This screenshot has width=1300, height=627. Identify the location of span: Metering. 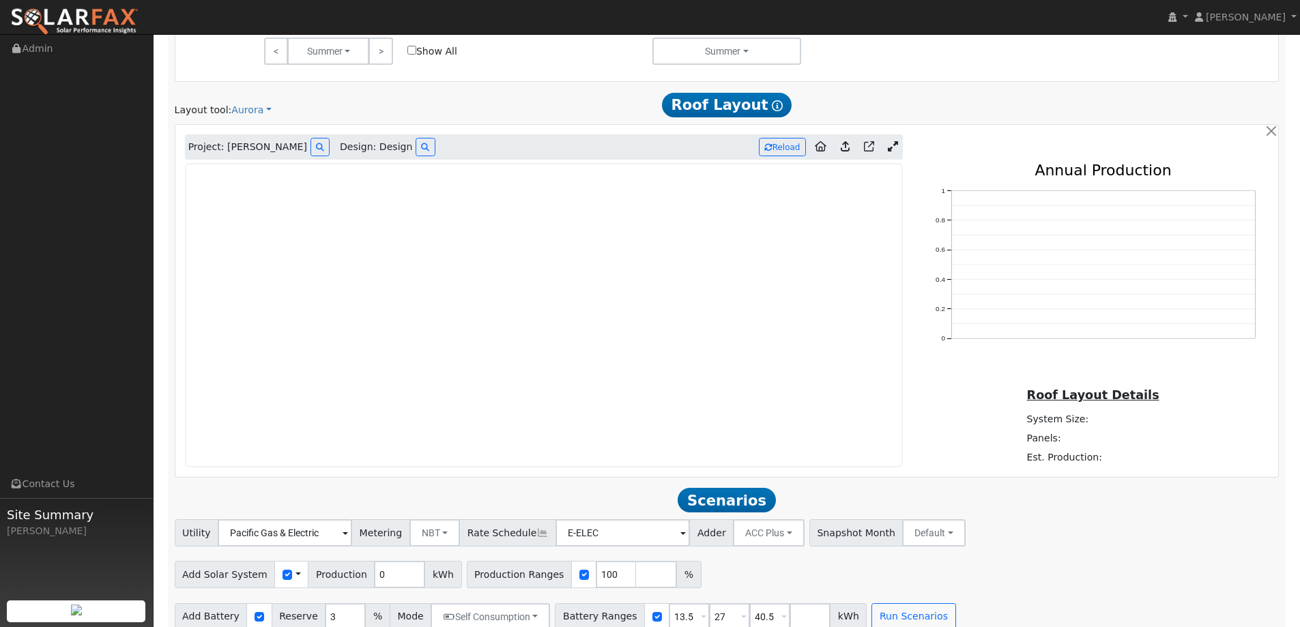
(381, 533).